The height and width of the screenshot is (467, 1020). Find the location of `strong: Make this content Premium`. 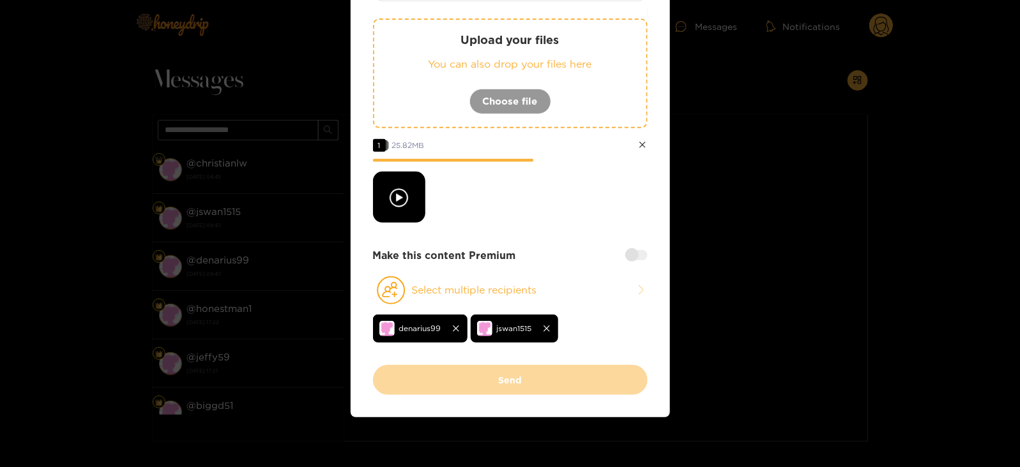

strong: Make this content Premium is located at coordinates (444, 255).